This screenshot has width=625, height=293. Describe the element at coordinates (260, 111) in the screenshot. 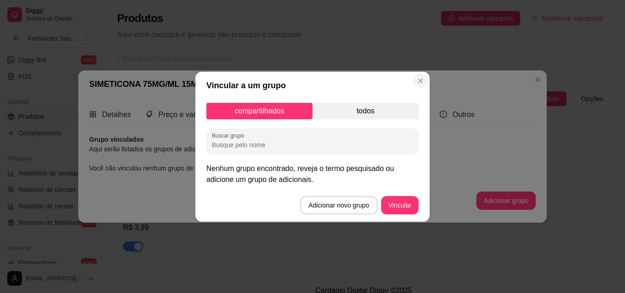

I see `p: compartilhados` at that location.